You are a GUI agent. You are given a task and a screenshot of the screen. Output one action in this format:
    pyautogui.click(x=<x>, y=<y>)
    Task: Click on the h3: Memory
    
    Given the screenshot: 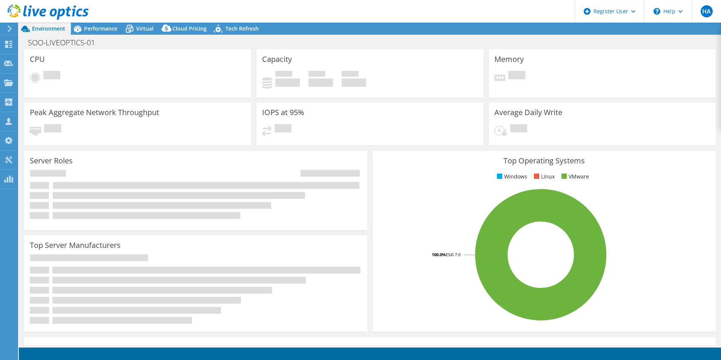 What is the action you would take?
    pyautogui.click(x=509, y=59)
    